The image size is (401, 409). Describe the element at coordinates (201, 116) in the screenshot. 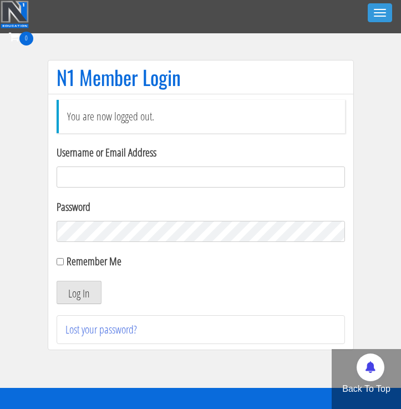

I see `li: You are now logged out.` at that location.